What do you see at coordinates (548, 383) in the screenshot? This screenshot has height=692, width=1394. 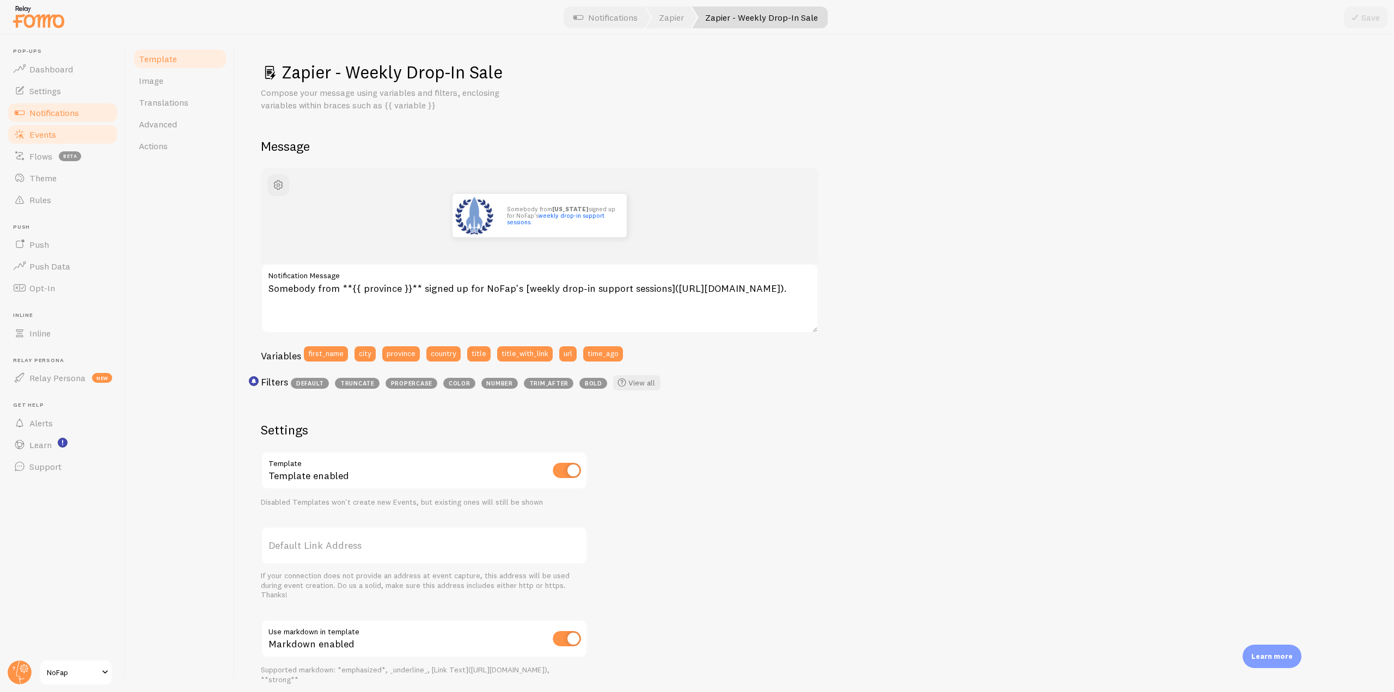 I see `span: trim_after` at bounding box center [548, 383].